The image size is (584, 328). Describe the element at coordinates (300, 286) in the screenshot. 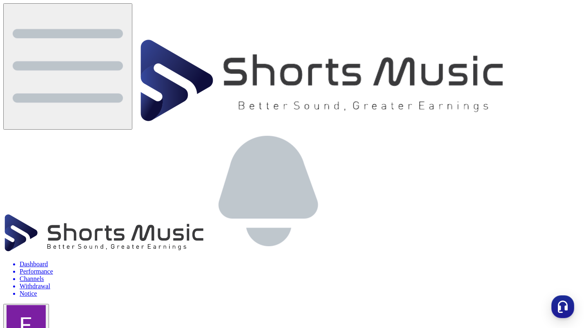

I see `a: Withdrawal` at that location.